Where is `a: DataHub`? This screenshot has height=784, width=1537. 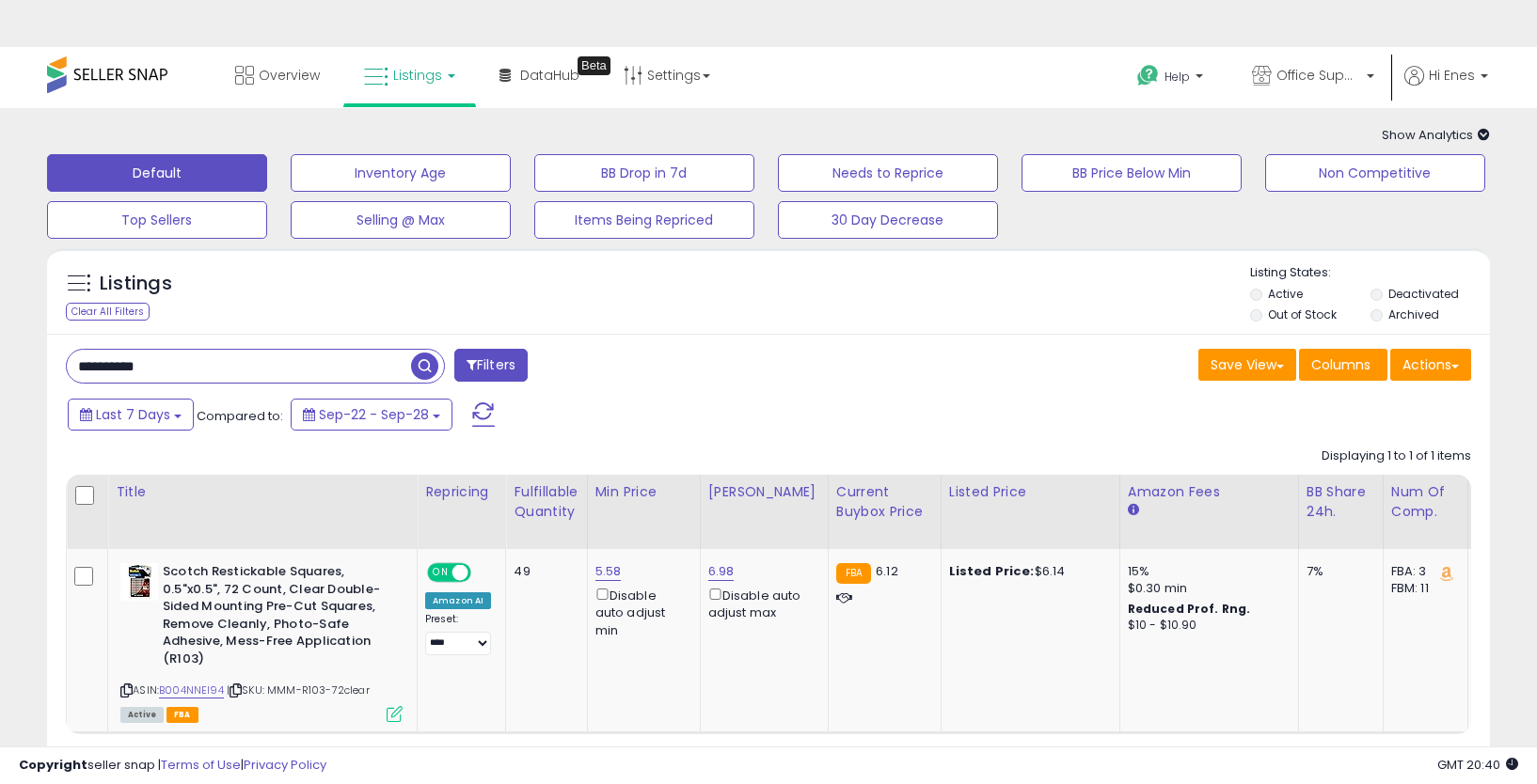
a: DataHub is located at coordinates (540, 76).